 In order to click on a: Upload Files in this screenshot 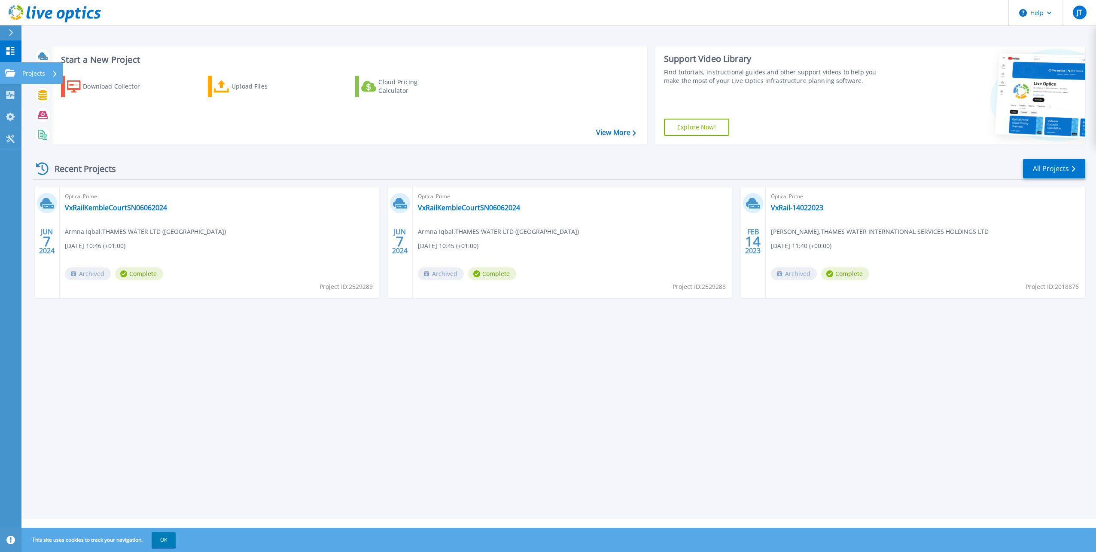, I will do `click(256, 86)`.